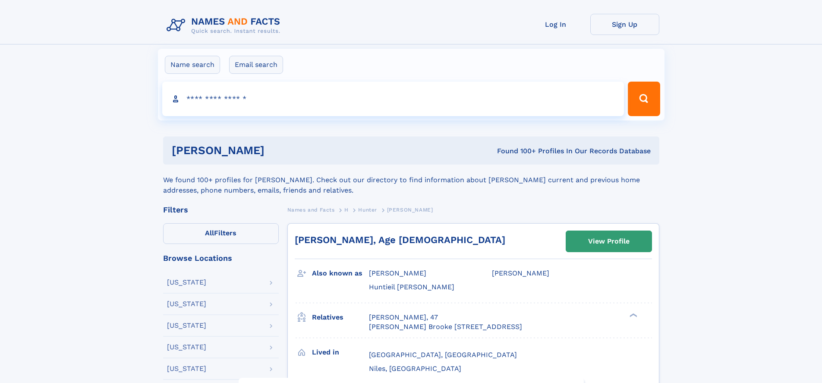 The height and width of the screenshot is (383, 822). What do you see at coordinates (311, 209) in the screenshot?
I see `a: Names and Facts` at bounding box center [311, 209].